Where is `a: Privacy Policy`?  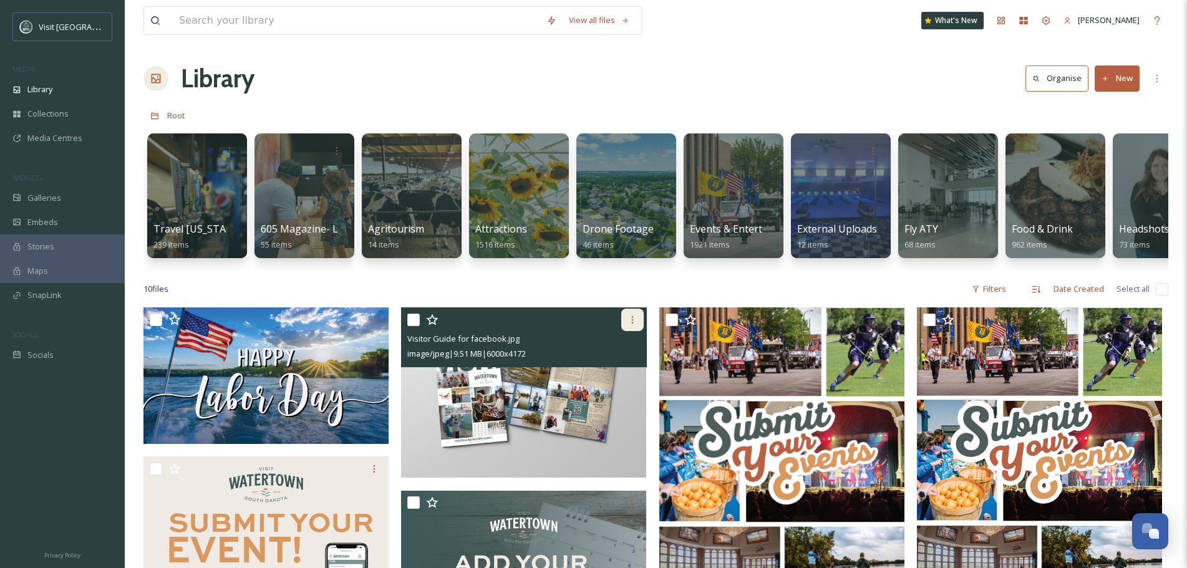 a: Privacy Policy is located at coordinates (62, 554).